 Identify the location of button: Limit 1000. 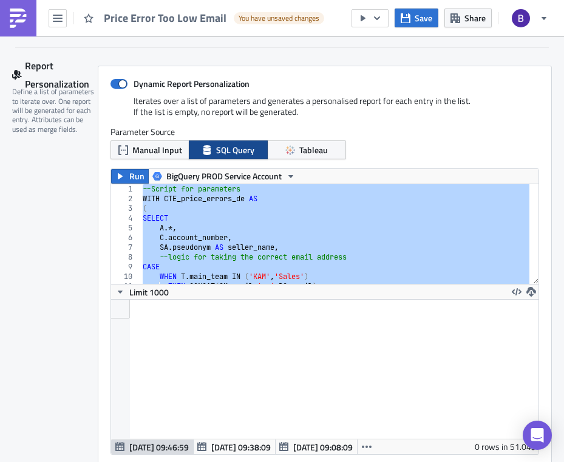
(142, 292).